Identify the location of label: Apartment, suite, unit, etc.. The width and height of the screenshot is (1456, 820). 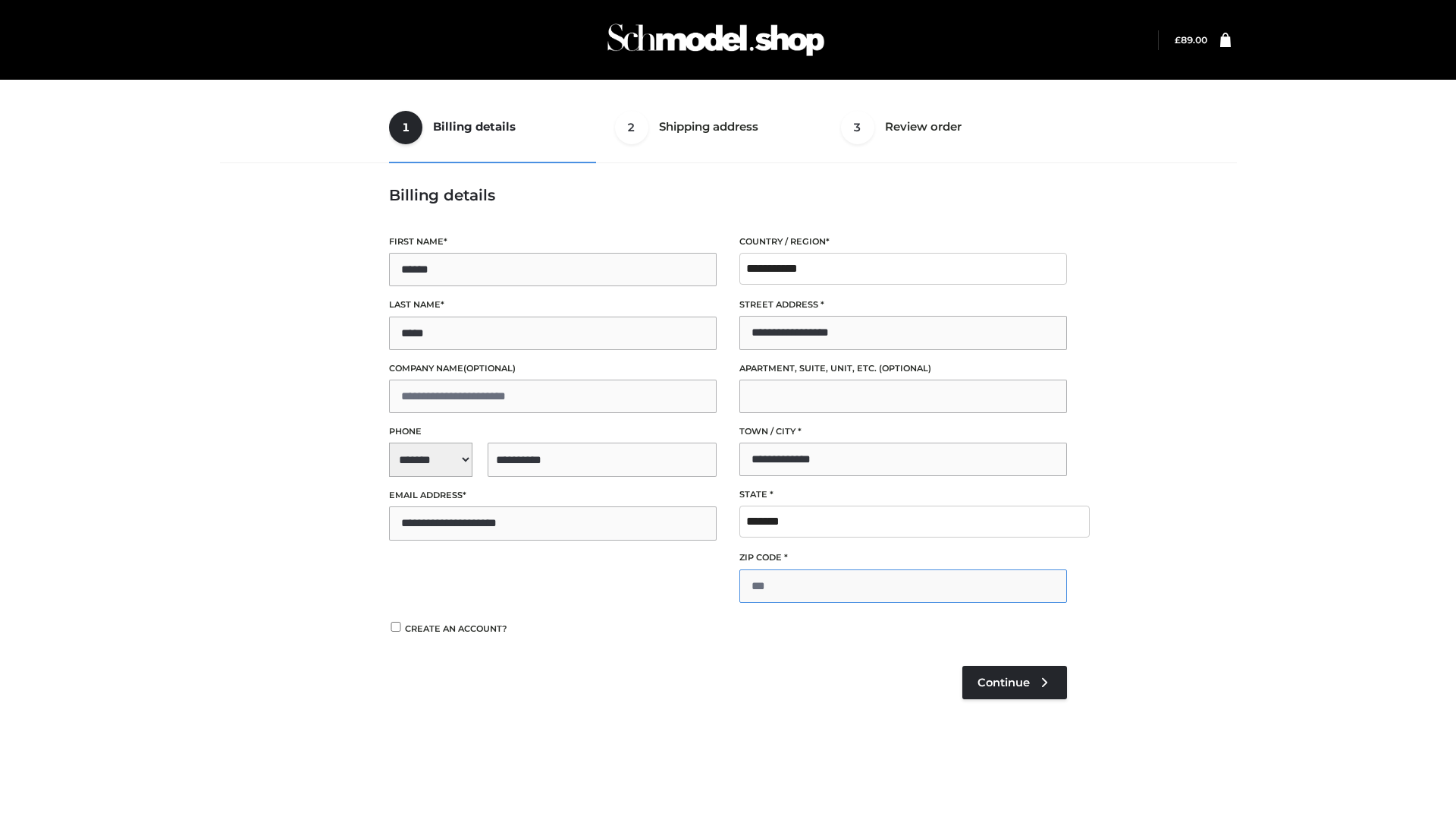
(903, 368).